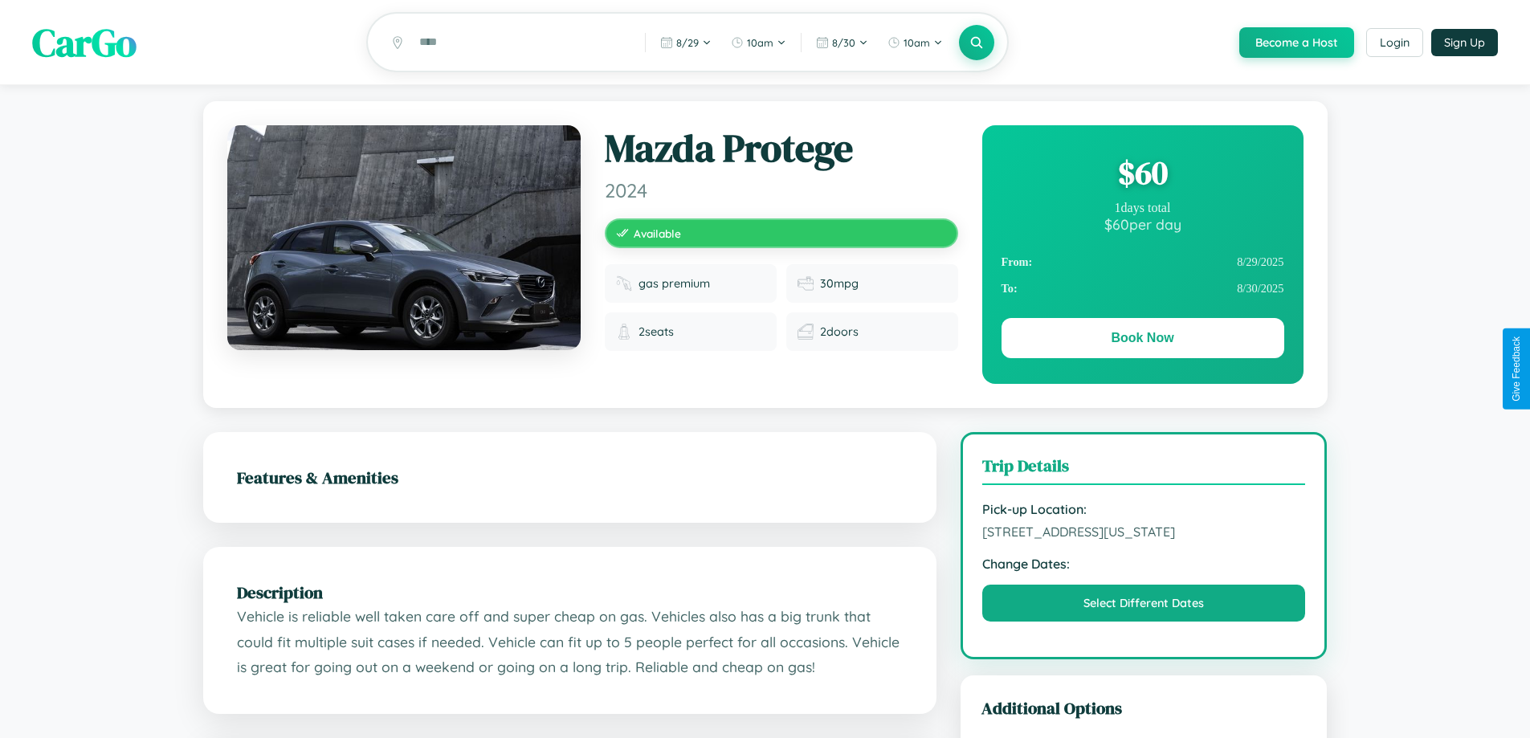  Describe the element at coordinates (1394, 43) in the screenshot. I see `button: Login` at that location.